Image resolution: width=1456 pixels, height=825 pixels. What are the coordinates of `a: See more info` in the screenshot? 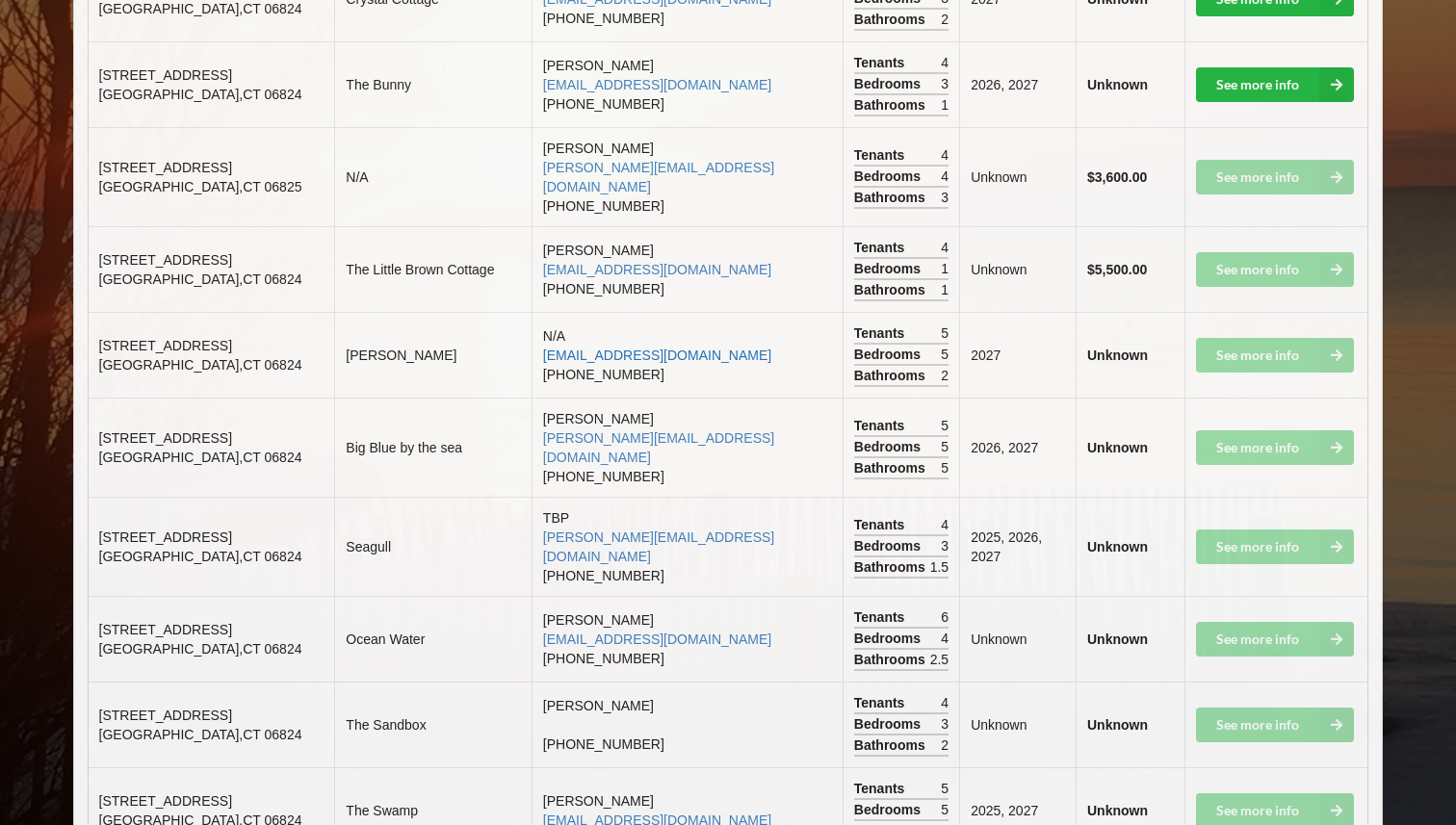 It's located at (1274, 85).